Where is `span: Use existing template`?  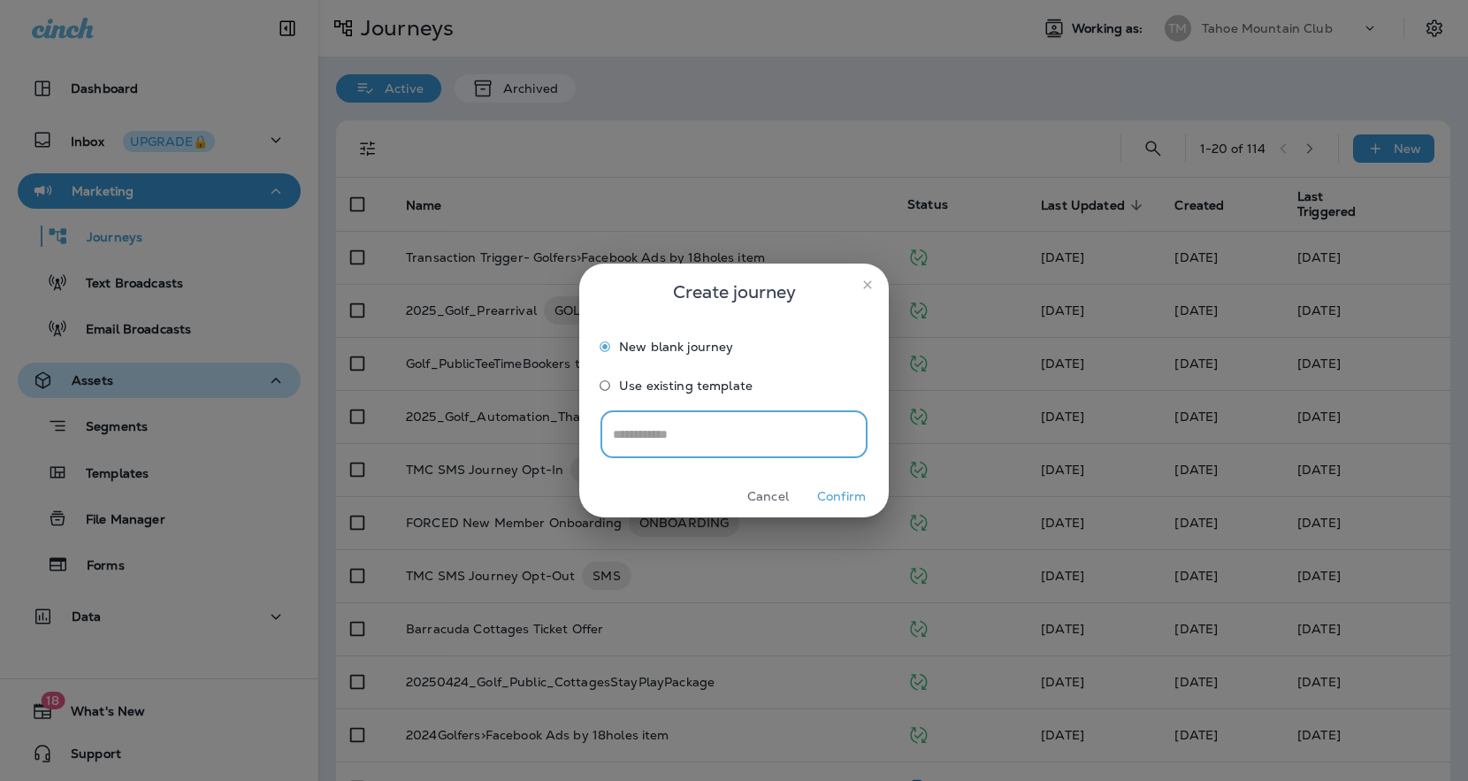 span: Use existing template is located at coordinates (685, 386).